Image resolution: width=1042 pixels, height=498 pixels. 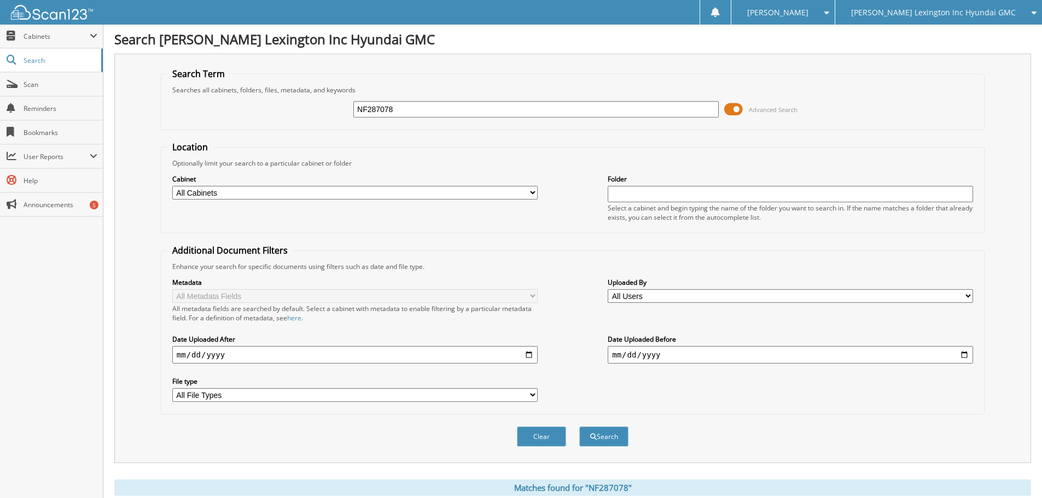 I want to click on legend: Additional Document Filters, so click(x=230, y=251).